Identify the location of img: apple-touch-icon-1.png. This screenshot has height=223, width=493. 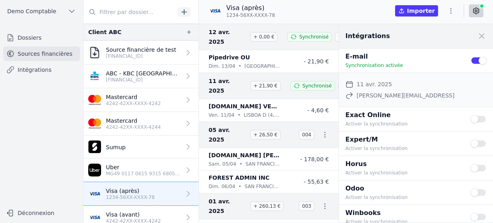
(95, 147).